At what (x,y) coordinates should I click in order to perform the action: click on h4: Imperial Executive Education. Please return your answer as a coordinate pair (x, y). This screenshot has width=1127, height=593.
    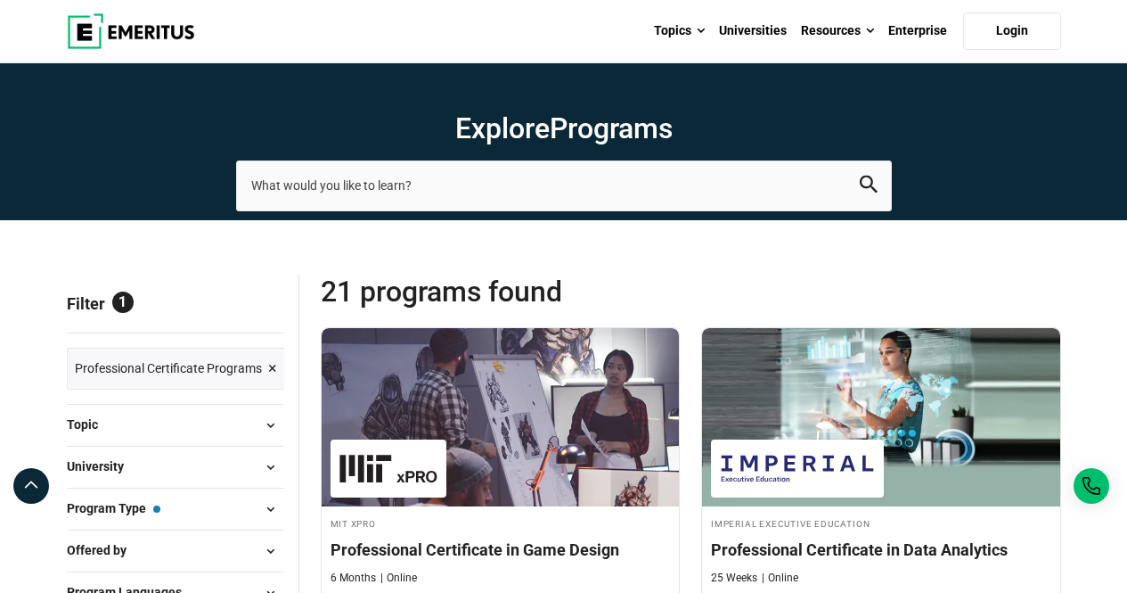
    Looking at the image, I should click on (881, 522).